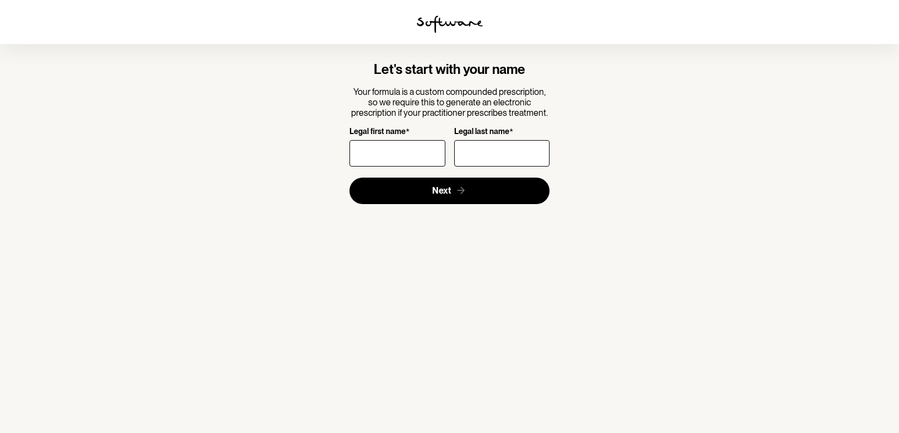 The height and width of the screenshot is (433, 899). Describe the element at coordinates (449, 69) in the screenshot. I see `h4: Let's start with your name` at that location.